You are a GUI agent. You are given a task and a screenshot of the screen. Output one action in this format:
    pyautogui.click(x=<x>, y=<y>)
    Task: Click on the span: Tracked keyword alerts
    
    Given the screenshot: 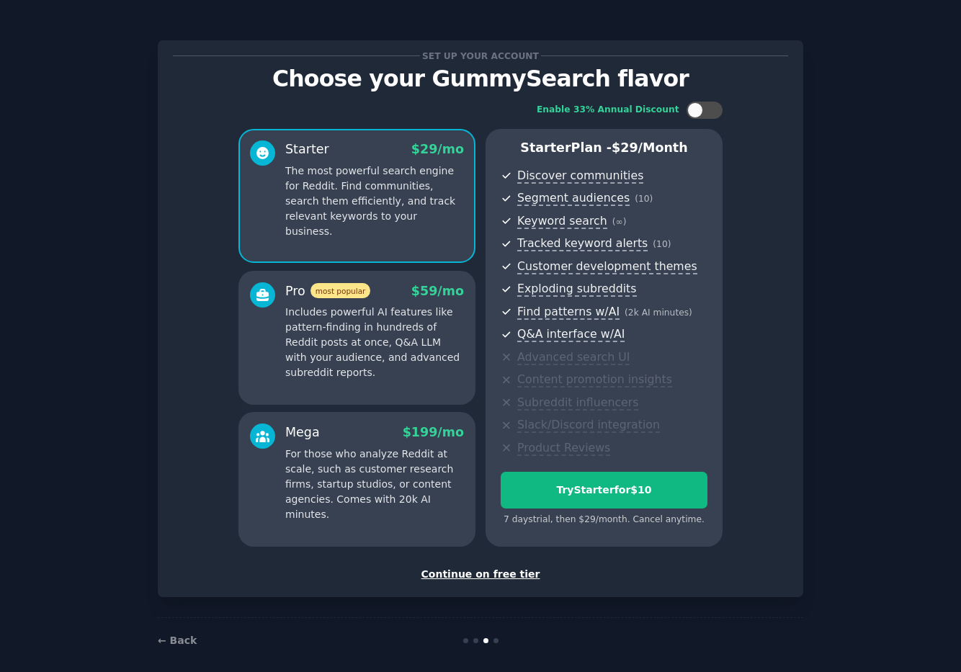 What is the action you would take?
    pyautogui.click(x=582, y=244)
    